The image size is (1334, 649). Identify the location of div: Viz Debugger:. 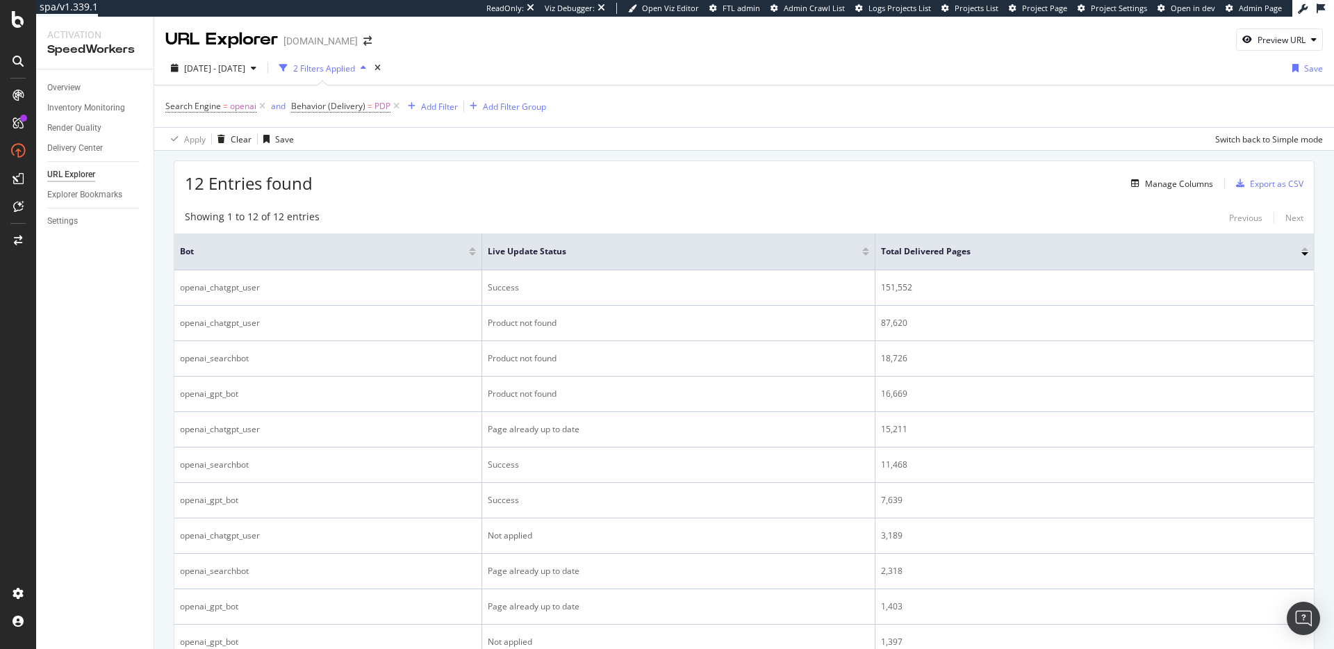
(570, 8).